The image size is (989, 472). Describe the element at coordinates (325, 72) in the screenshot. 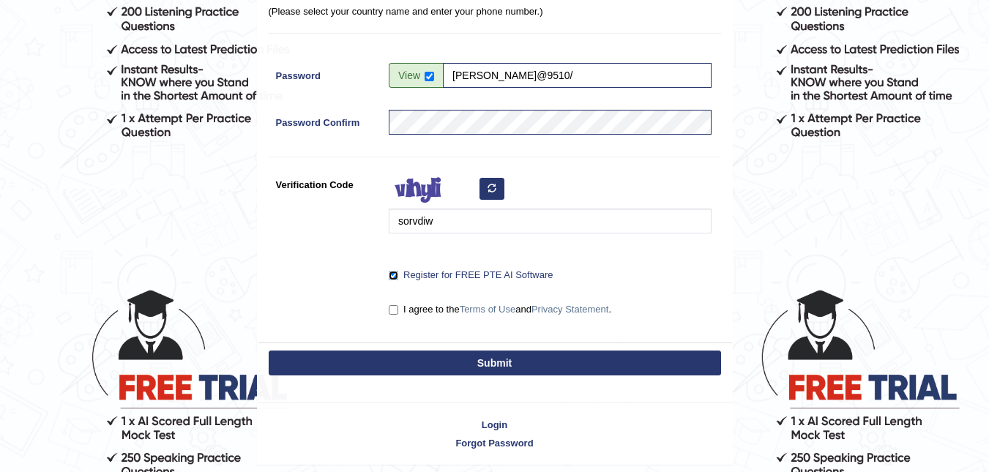

I see `label: Password` at that location.